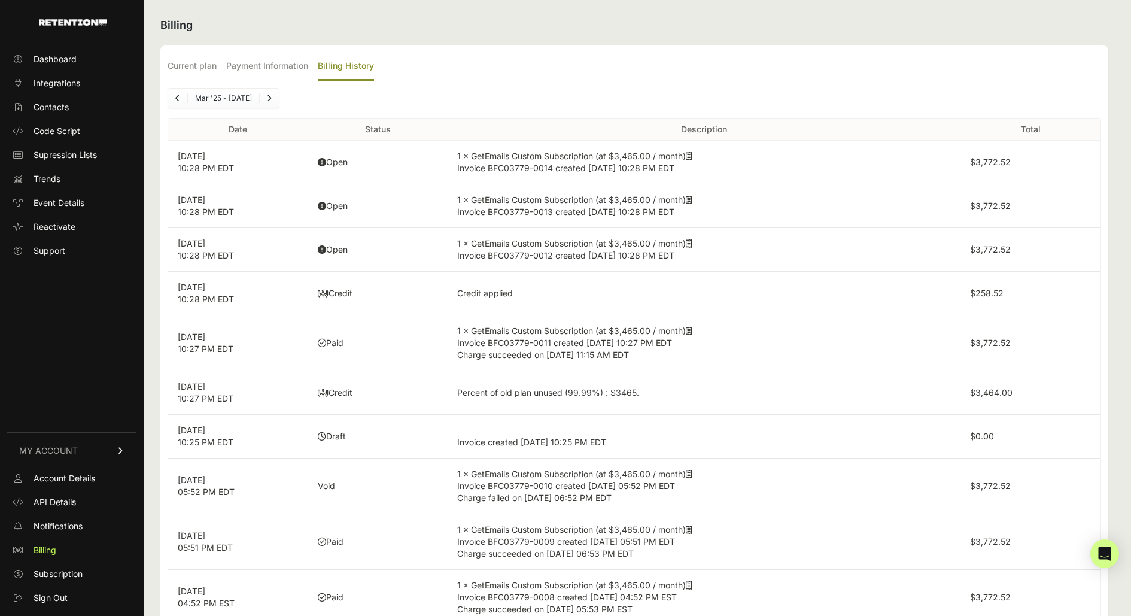  Describe the element at coordinates (1030, 129) in the screenshot. I see `th: Total` at that location.